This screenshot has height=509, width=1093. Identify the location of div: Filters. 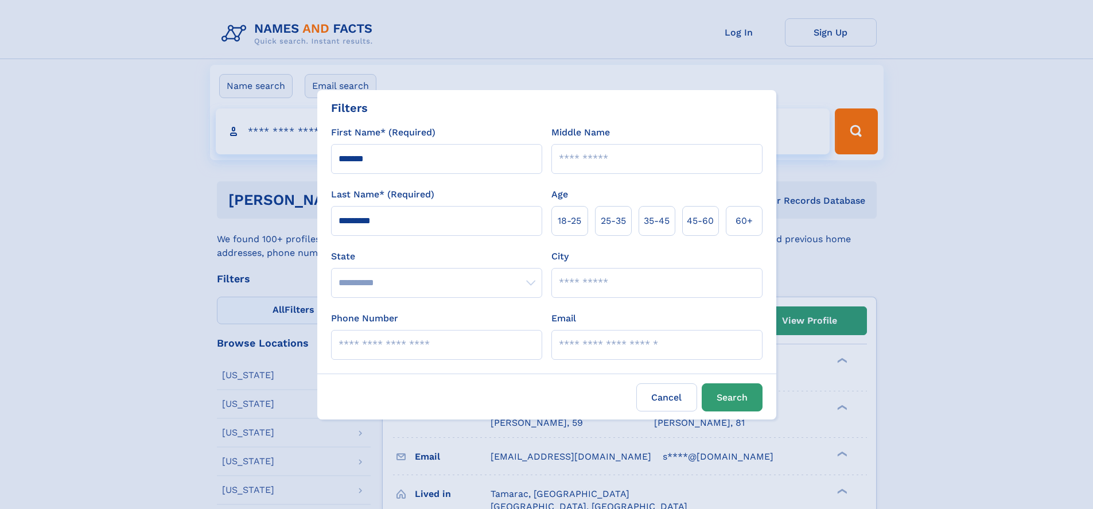
(350, 108).